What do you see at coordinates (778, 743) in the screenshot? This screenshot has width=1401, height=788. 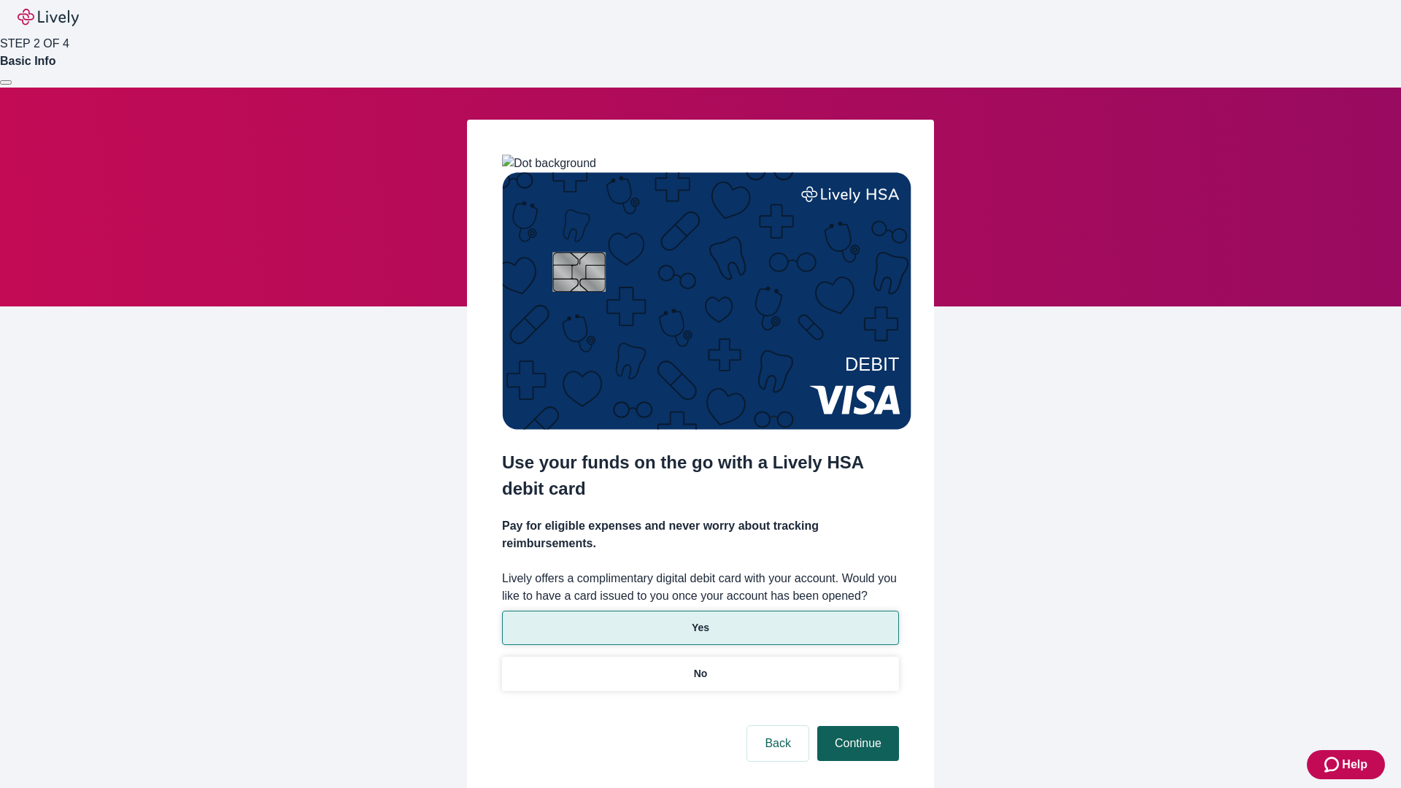 I see `button: Back` at bounding box center [778, 743].